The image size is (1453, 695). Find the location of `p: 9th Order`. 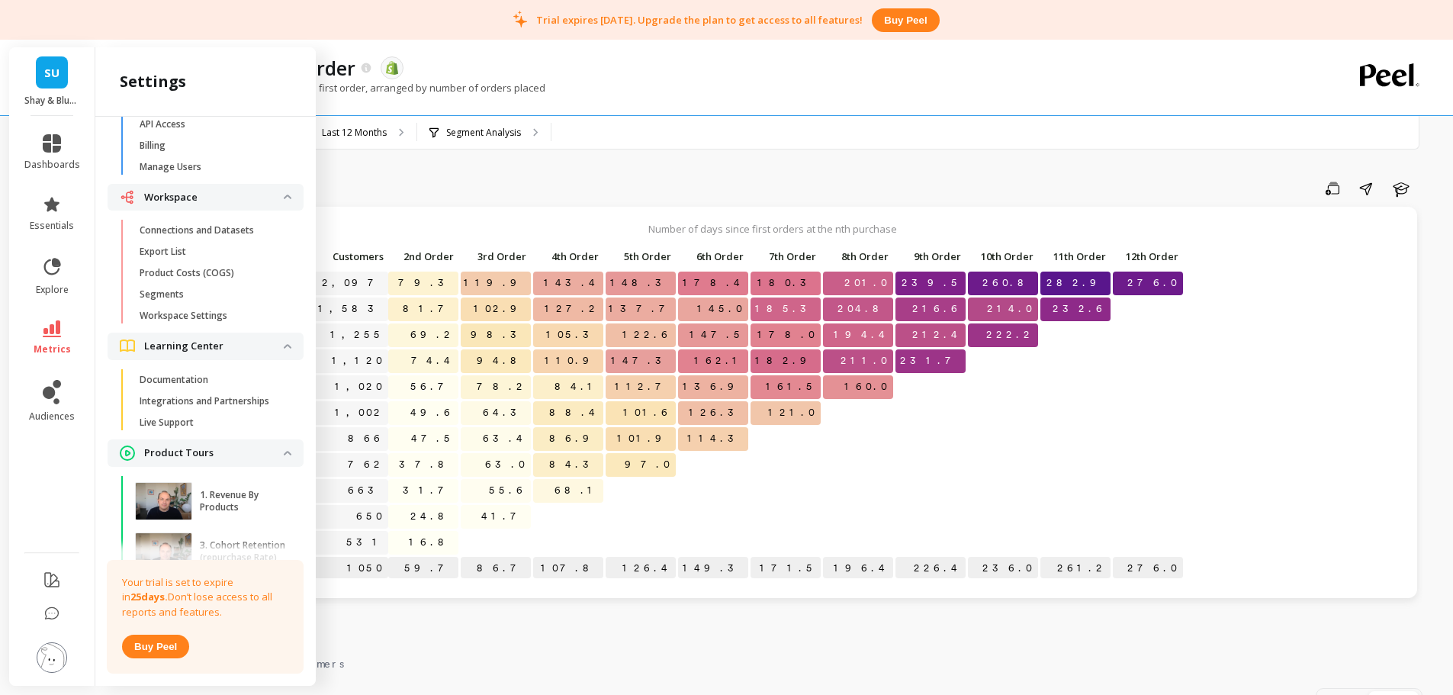

p: 9th Order is located at coordinates (931, 256).